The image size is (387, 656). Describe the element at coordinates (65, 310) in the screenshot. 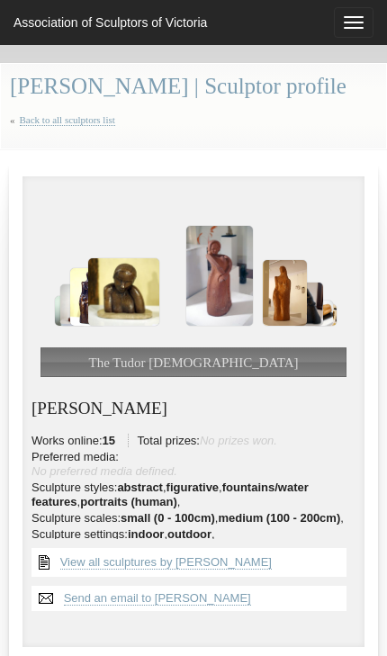

I see `img: Frilly Birch Fish - Totem no. IV` at that location.